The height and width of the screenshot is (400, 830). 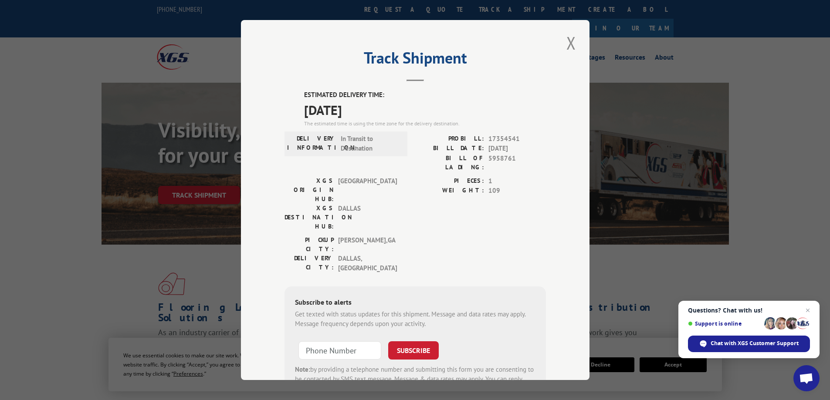 I want to click on label: PICKUP CITY:, so click(x=309, y=245).